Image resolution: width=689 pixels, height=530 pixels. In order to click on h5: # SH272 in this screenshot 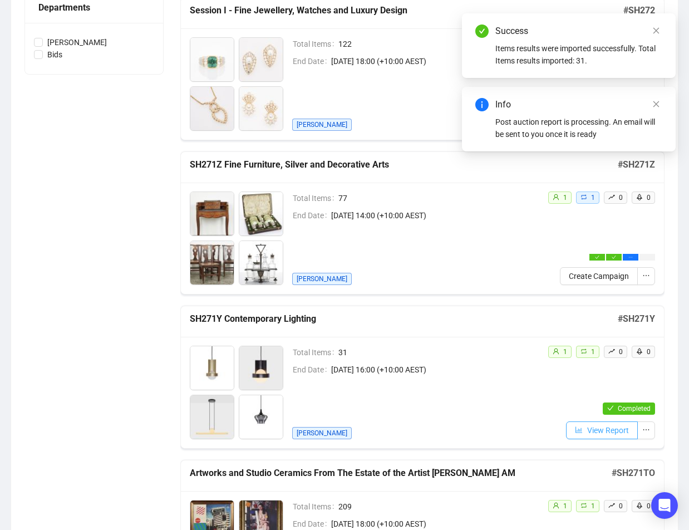, I will do `click(639, 11)`.